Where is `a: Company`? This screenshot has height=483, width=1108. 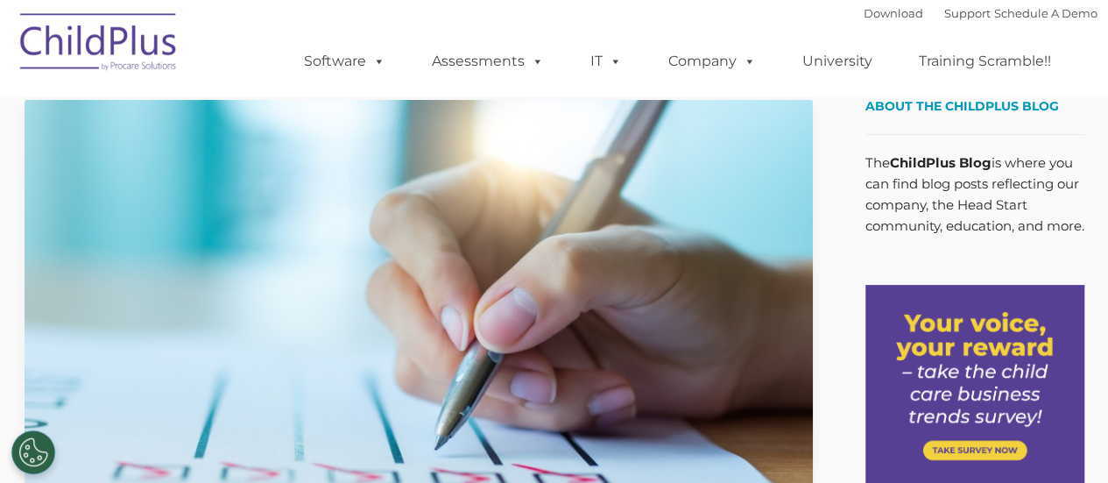 a: Company is located at coordinates (712, 61).